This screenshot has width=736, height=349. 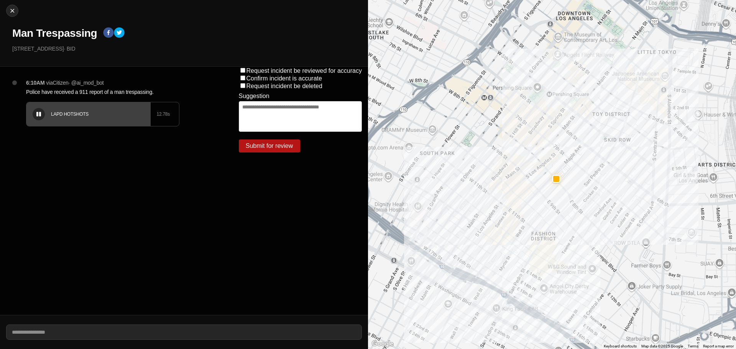 What do you see at coordinates (383, 344) in the screenshot?
I see `a: Open this area in Google Maps (opens a new window)` at bounding box center [383, 344].